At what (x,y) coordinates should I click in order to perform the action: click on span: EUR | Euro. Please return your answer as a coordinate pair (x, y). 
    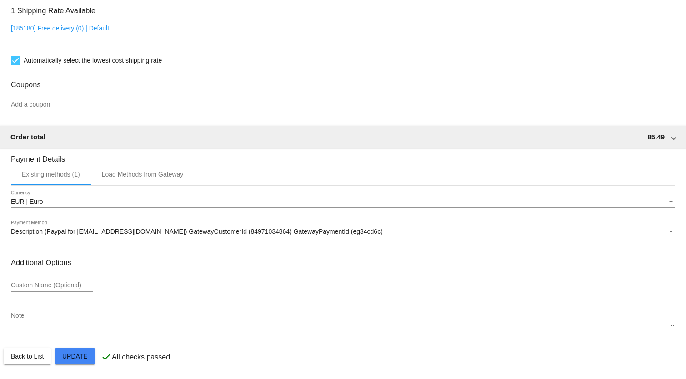
    Looking at the image, I should click on (27, 202).